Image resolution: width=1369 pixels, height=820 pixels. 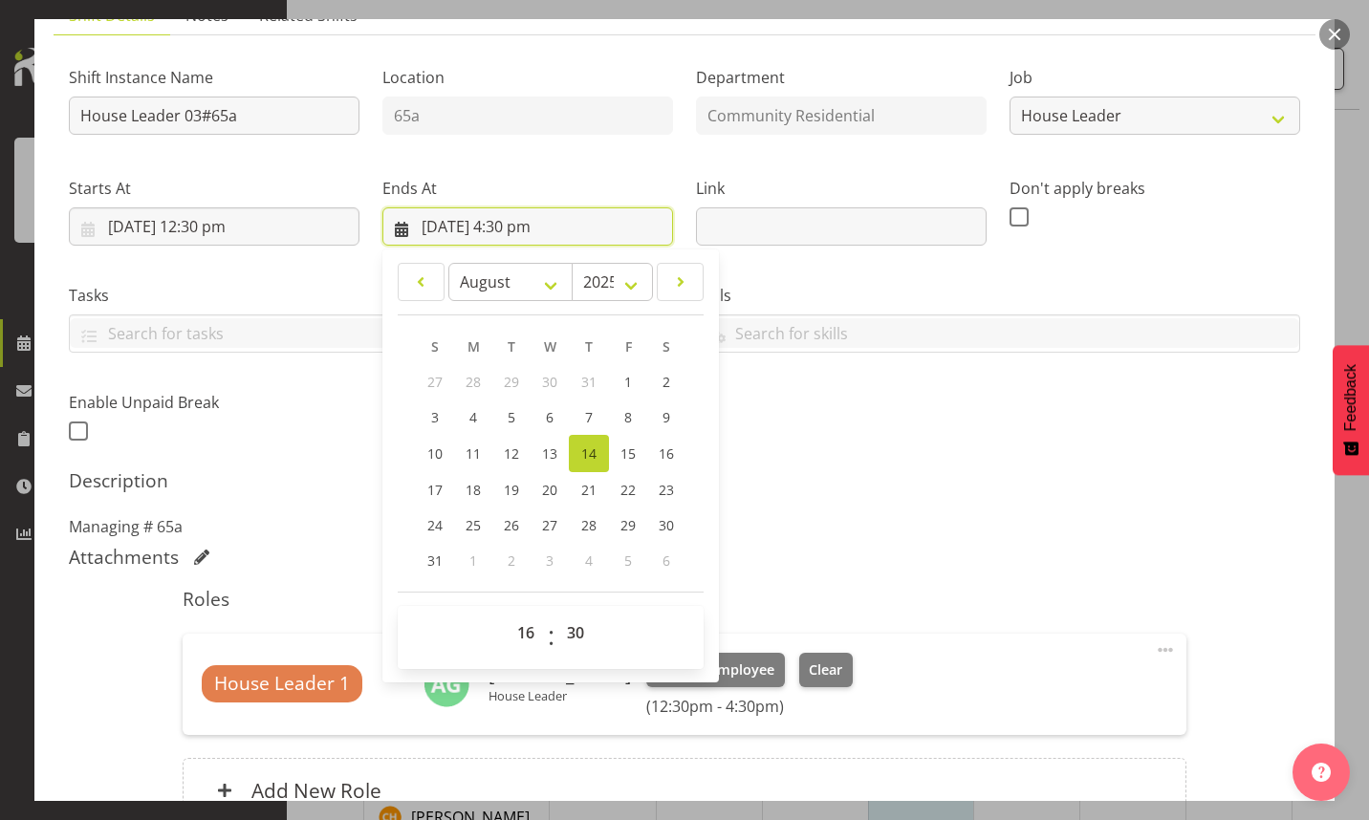 I want to click on a: 13, so click(x=550, y=453).